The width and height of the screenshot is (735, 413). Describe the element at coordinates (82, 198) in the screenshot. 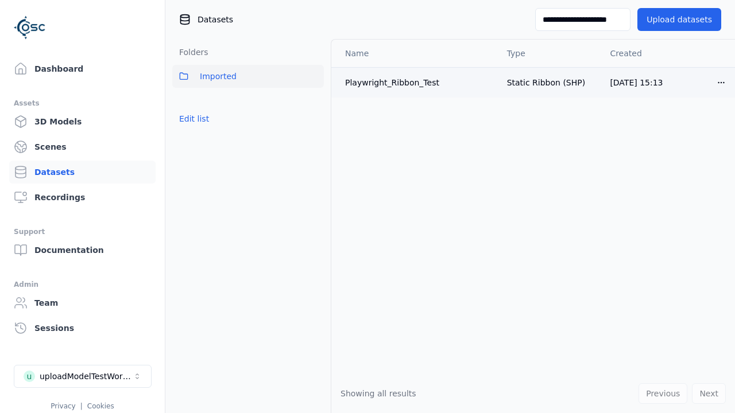

I see `a: Recordings` at that location.